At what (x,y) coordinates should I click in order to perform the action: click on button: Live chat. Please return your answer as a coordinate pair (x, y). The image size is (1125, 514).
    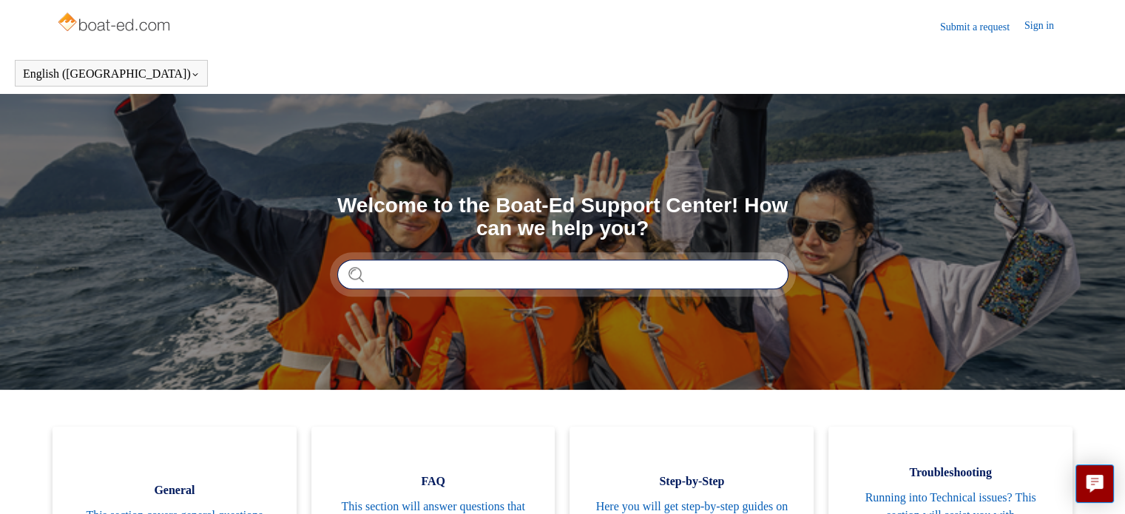
    Looking at the image, I should click on (1095, 484).